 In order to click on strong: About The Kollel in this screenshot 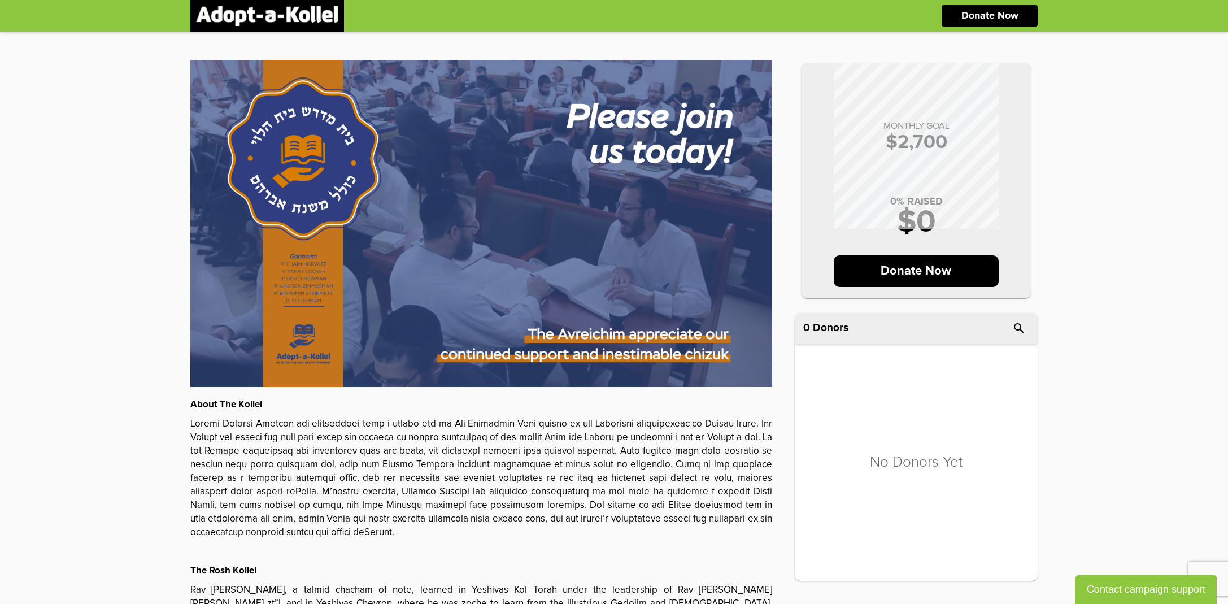, I will do `click(226, 405)`.